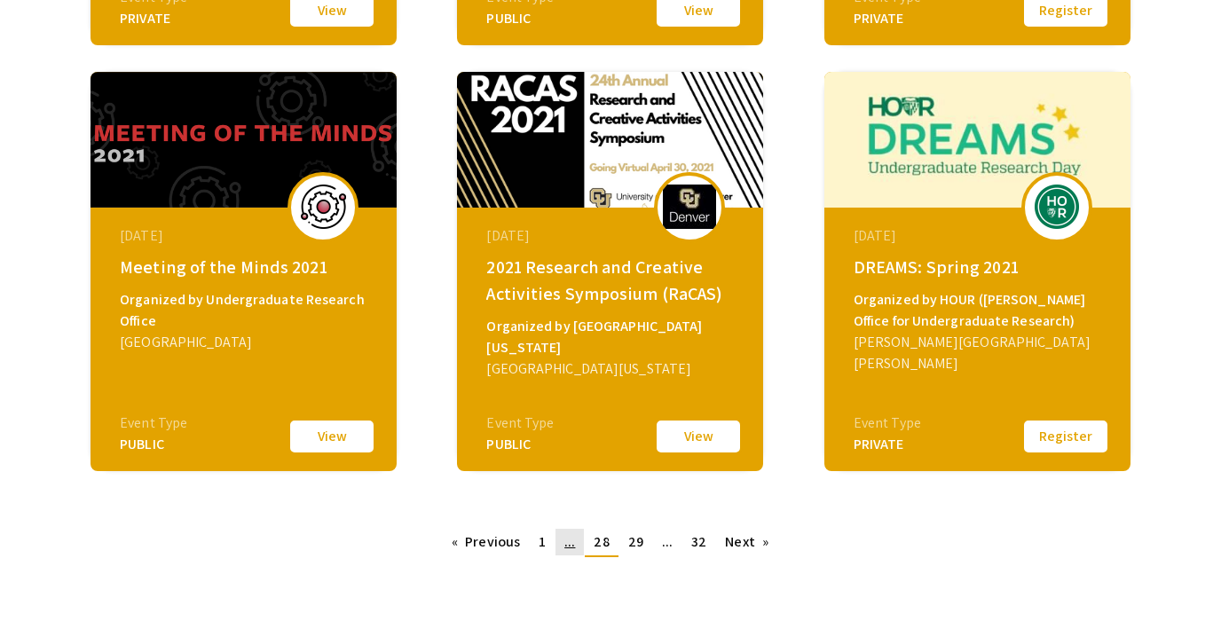 This screenshot has width=1221, height=629. Describe the element at coordinates (977, 139) in the screenshot. I see `img: dreams-spring-2021_eventCoverPhoto_bce0fe__thumb.png` at that location.